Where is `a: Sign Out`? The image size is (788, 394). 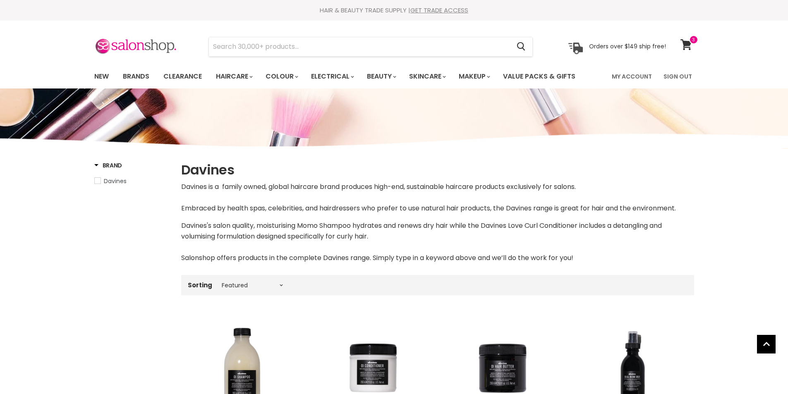 a: Sign Out is located at coordinates (677, 76).